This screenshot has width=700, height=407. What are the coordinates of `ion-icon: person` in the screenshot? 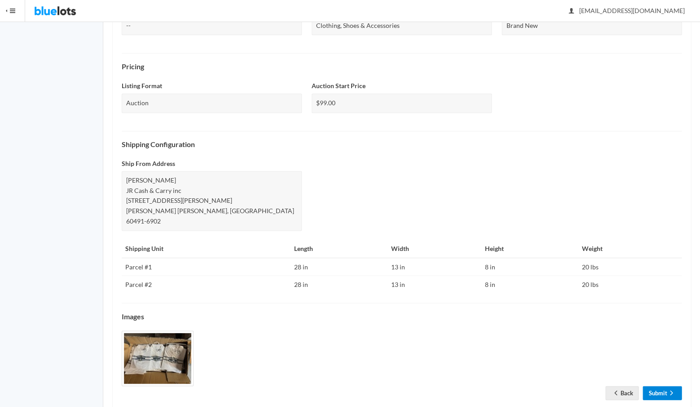 It's located at (571, 11).